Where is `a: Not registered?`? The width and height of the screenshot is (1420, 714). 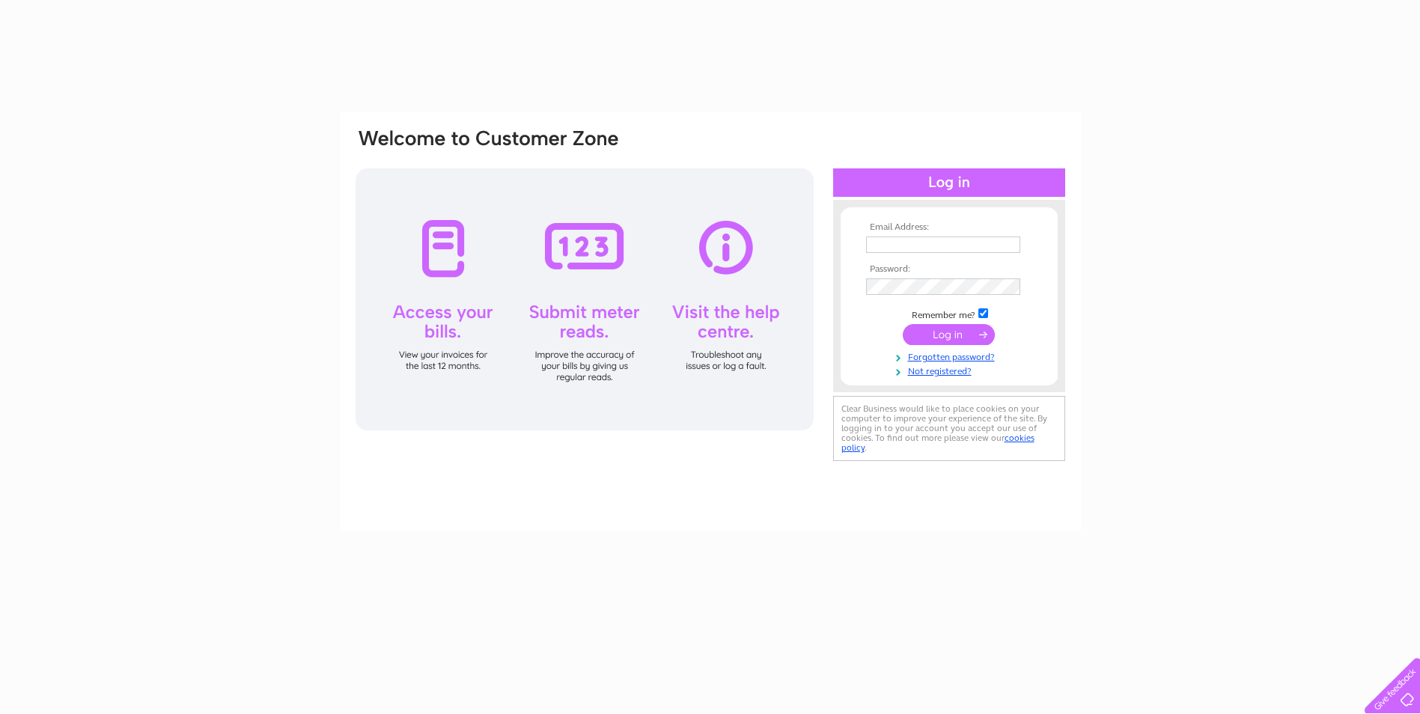 a: Not registered? is located at coordinates (950, 370).